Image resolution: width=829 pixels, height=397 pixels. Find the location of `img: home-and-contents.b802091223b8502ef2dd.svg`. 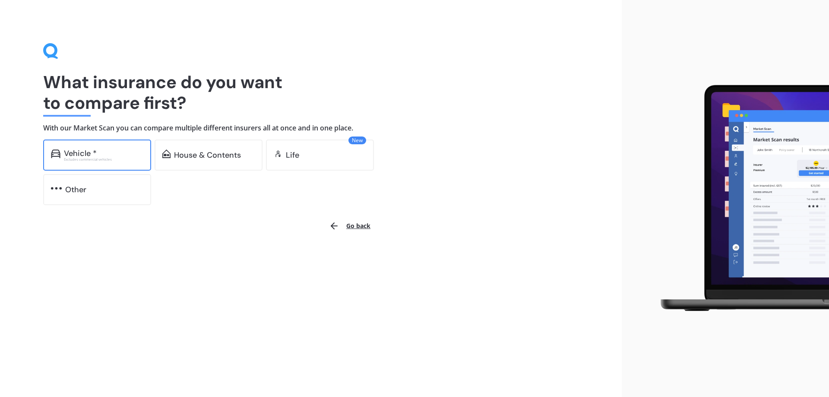

img: home-and-contents.b802091223b8502ef2dd.svg is located at coordinates (166, 154).